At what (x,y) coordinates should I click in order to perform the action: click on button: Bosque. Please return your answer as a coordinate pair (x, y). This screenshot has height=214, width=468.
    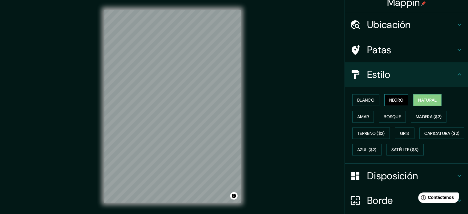
    Looking at the image, I should click on (392, 117).